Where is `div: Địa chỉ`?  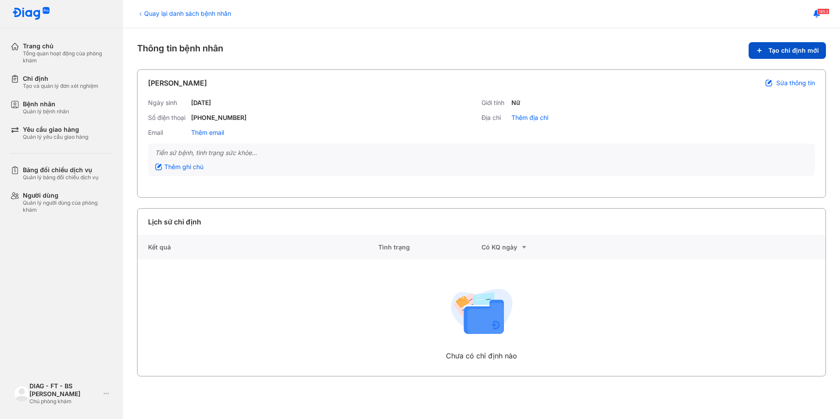 div: Địa chỉ is located at coordinates (495, 118).